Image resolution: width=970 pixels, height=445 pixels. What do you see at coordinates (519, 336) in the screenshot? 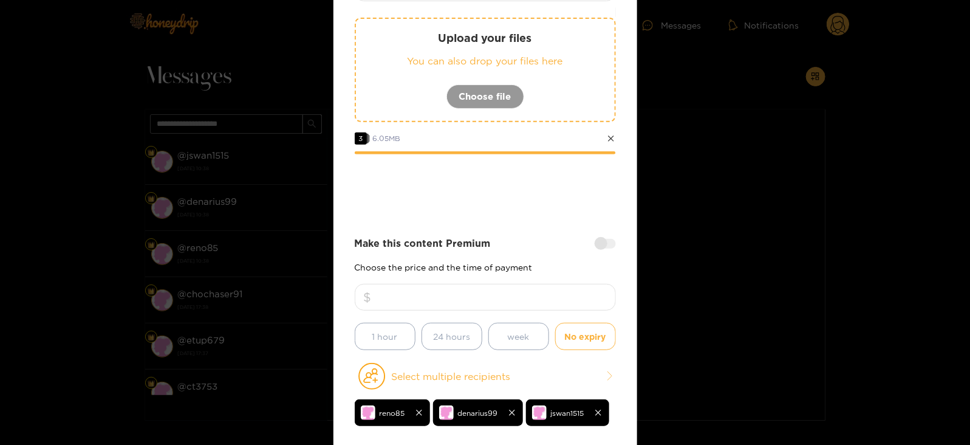
I see `button: week` at bounding box center [519, 336].